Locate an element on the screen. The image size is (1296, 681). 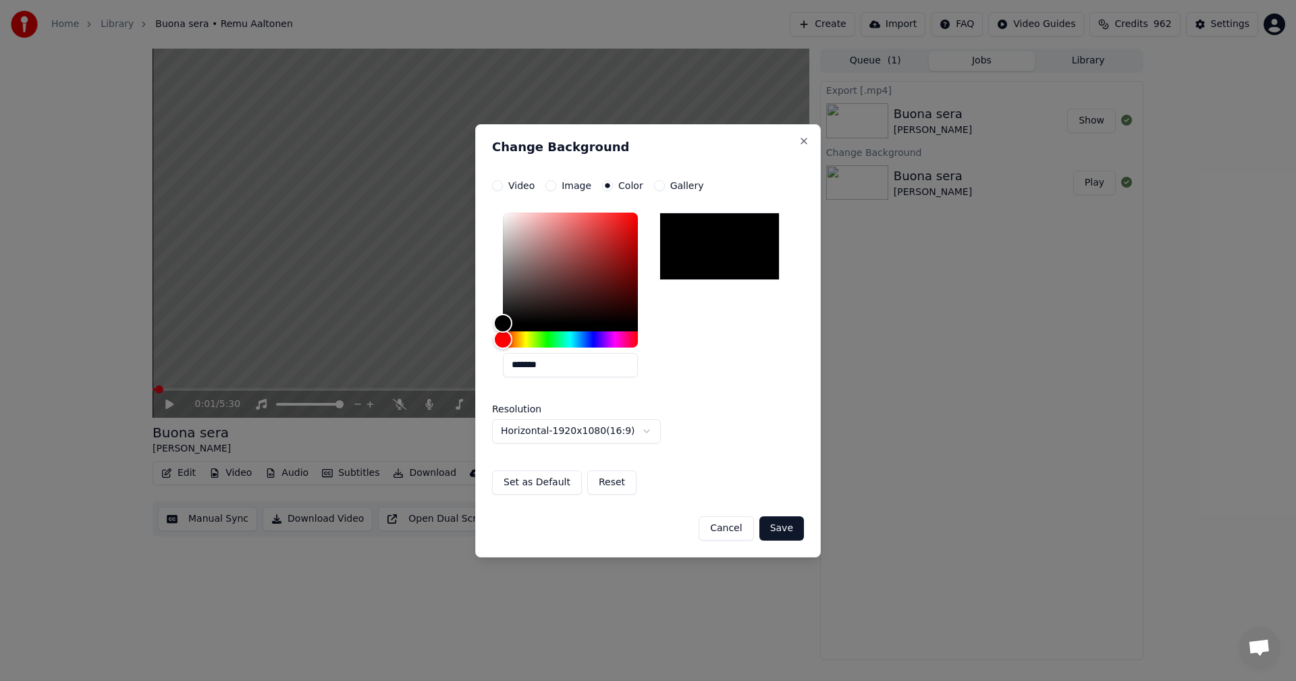
div: Hue is located at coordinates (570, 339).